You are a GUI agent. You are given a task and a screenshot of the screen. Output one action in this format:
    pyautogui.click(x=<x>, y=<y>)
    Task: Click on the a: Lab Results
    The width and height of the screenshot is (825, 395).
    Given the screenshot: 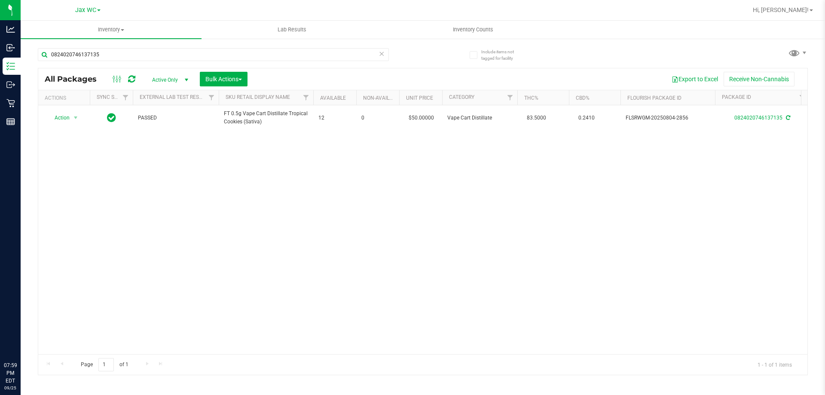 What is the action you would take?
    pyautogui.click(x=292, y=30)
    